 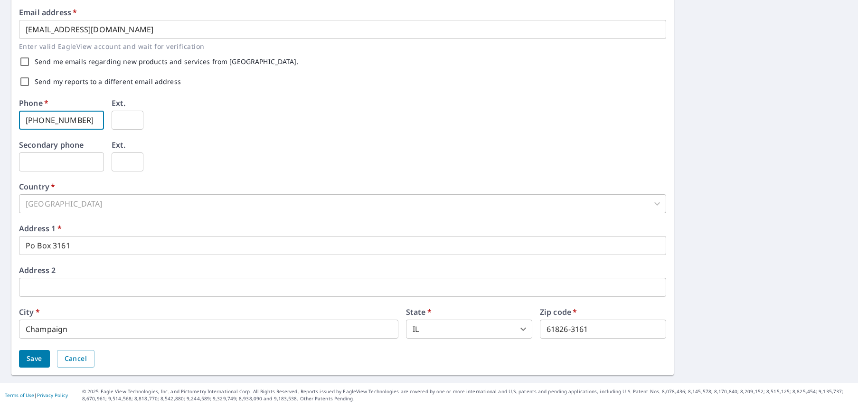 What do you see at coordinates (34, 359) in the screenshot?
I see `button: Save` at bounding box center [34, 359].